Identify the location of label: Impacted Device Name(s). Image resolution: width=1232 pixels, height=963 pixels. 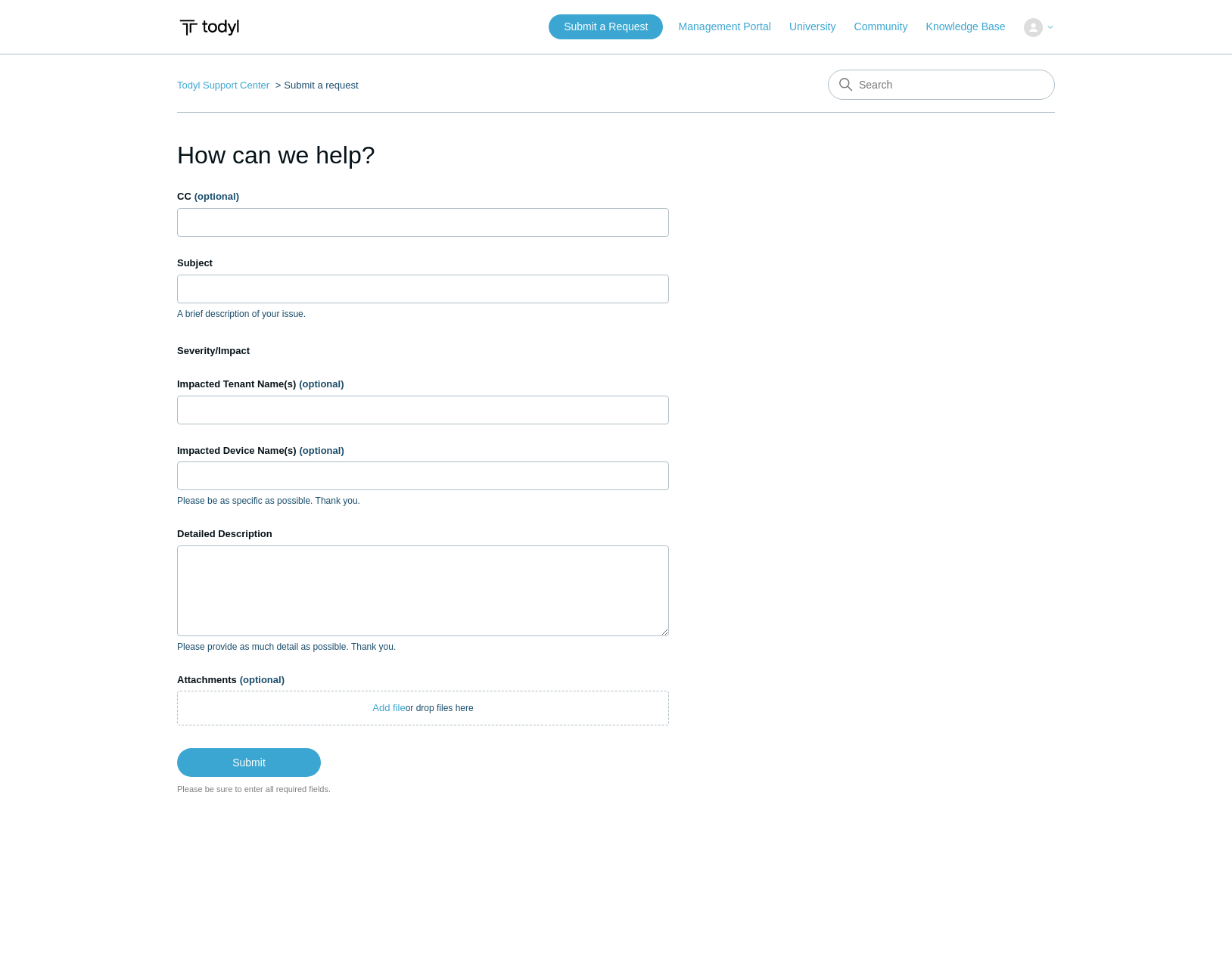
(423, 451).